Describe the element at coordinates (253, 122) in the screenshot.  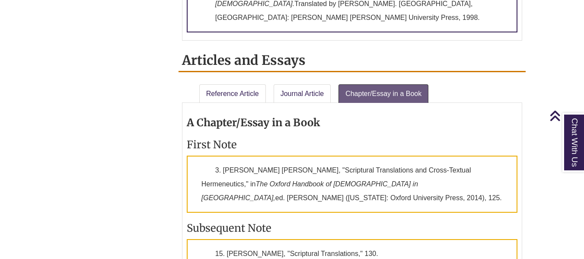
I see `strong: A Chapter/Essay in a Book` at that location.